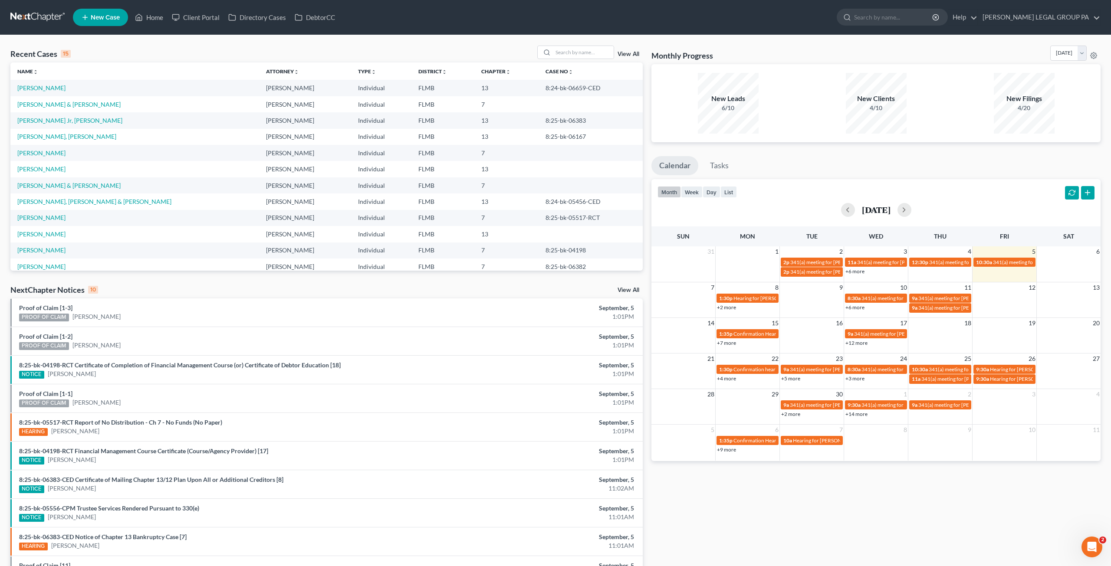 This screenshot has width=1111, height=566. What do you see at coordinates (590, 218) in the screenshot?
I see `td: 8:25-bk-05517-RCT` at bounding box center [590, 218].